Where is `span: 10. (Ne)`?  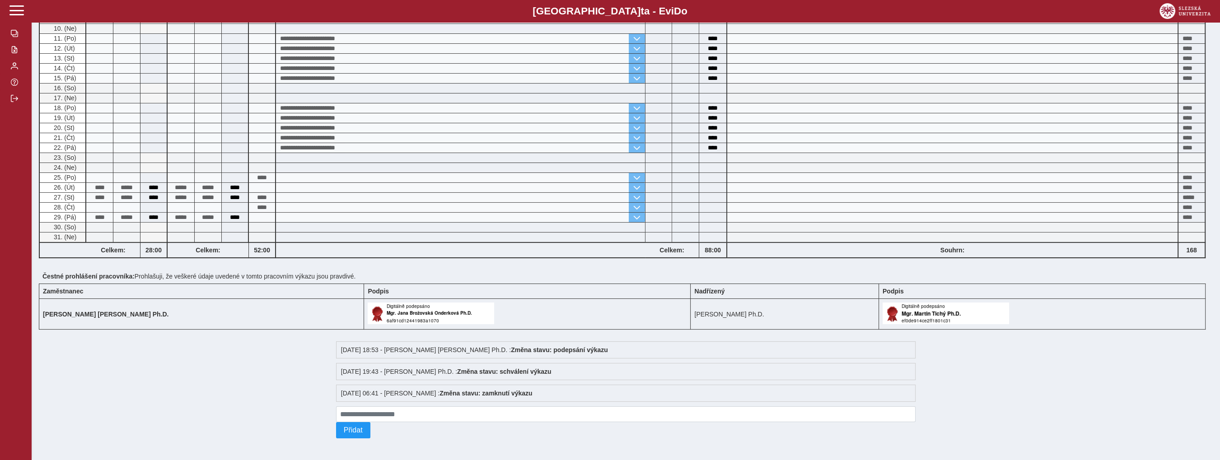
span: 10. (Ne) is located at coordinates (64, 28).